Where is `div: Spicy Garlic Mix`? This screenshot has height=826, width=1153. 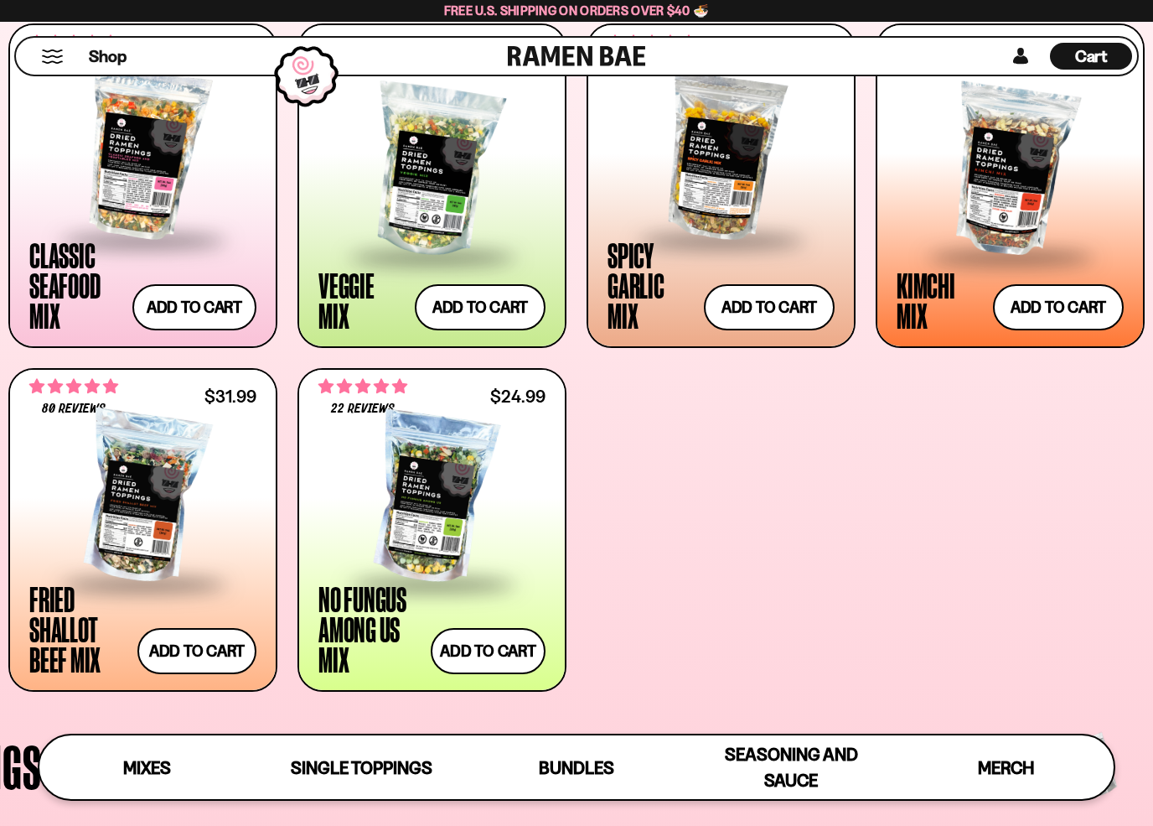 div: Spicy Garlic Mix is located at coordinates (651, 285).